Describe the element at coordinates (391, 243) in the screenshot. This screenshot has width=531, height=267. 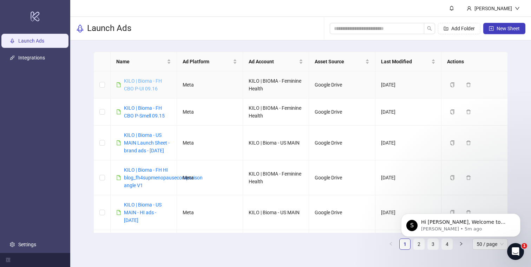
I see `span: left` at that location.